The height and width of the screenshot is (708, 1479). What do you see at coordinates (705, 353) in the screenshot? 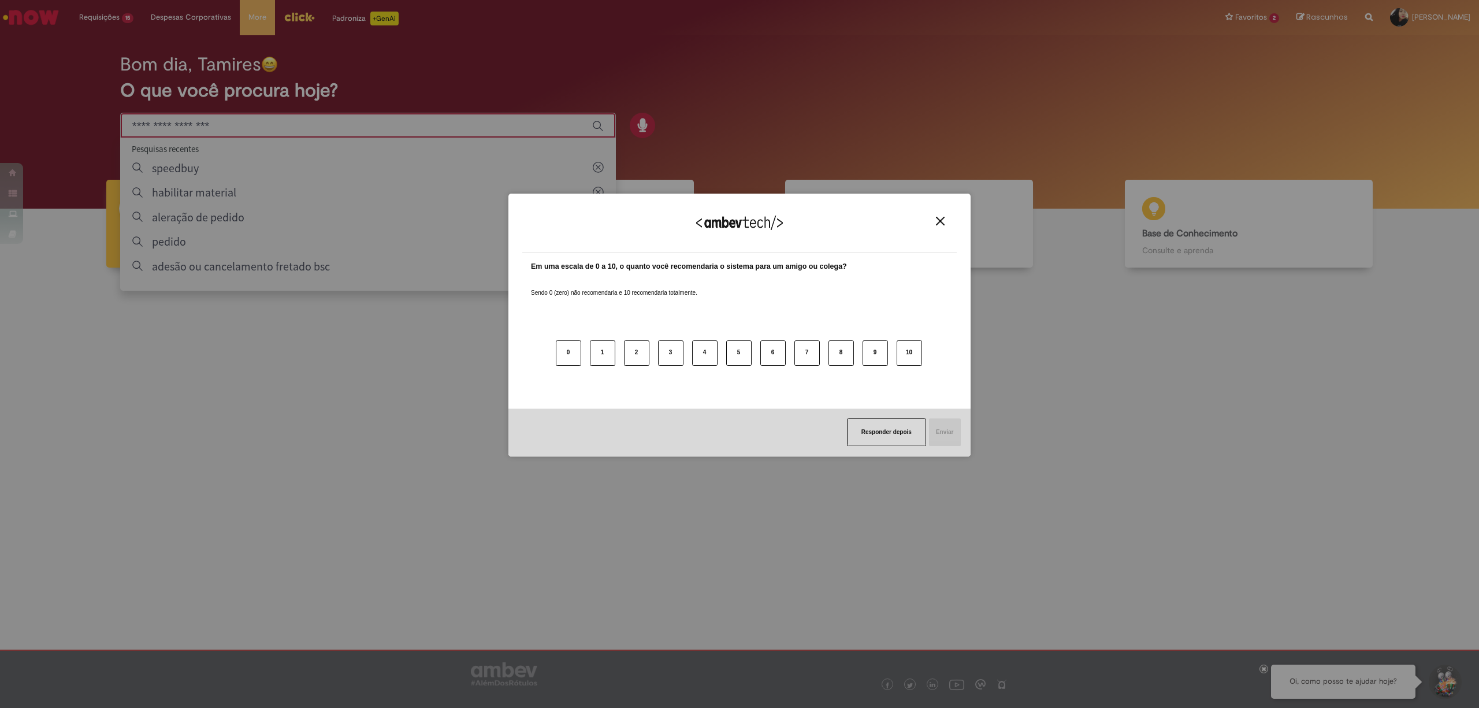
I see `button: 4` at bounding box center [705, 353].